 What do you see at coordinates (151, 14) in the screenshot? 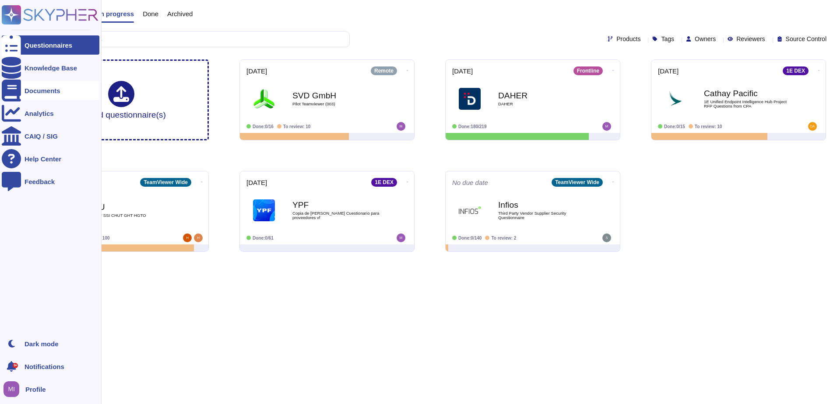
I see `span: Done` at bounding box center [151, 14].